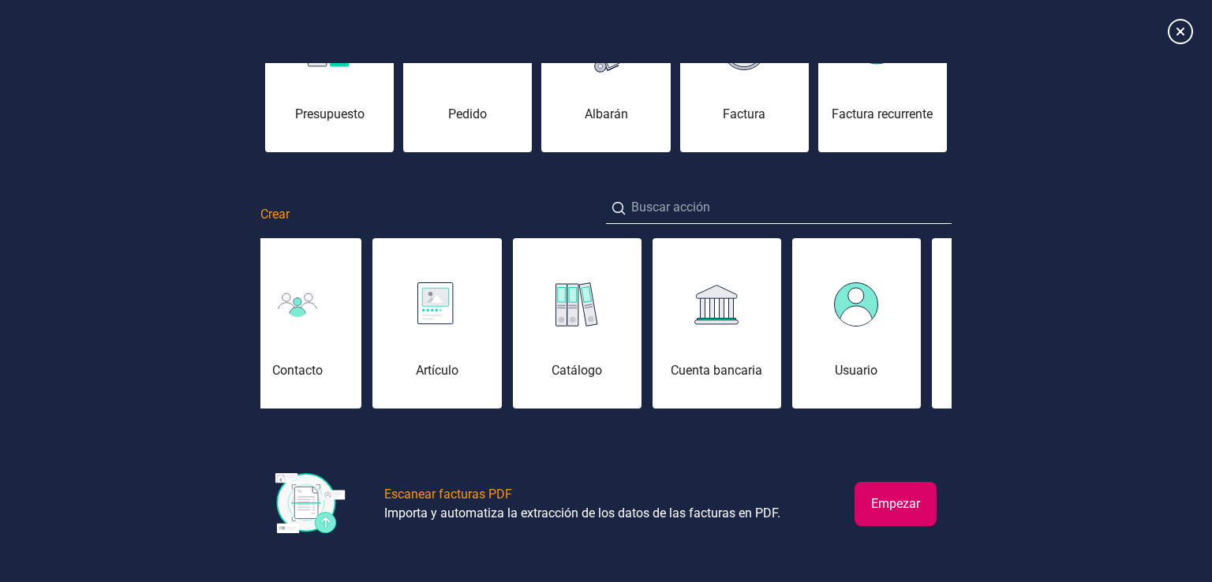 The image size is (1212, 582). I want to click on div: Escanear facturas PDF, so click(448, 495).